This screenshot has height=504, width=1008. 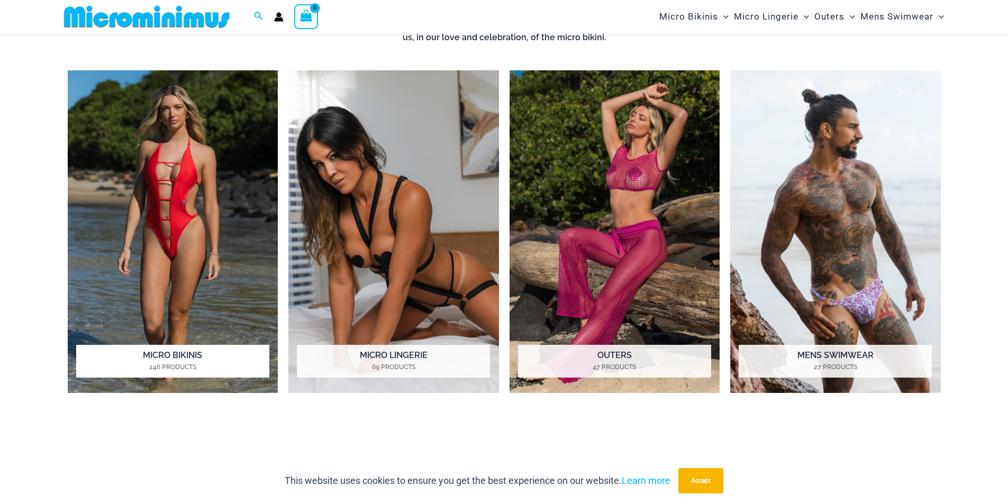 What do you see at coordinates (835, 361) in the screenshot?
I see `h2: Mens Swimwear` at bounding box center [835, 361].